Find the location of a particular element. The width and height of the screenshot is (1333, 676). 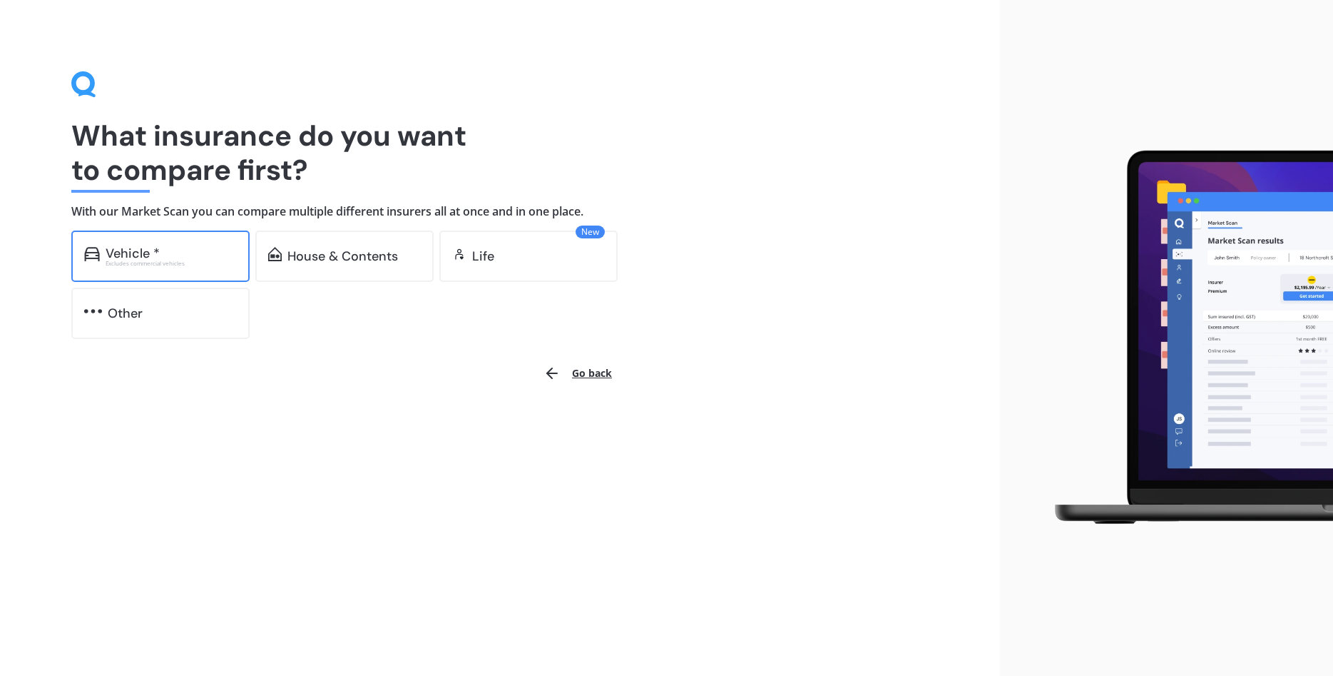

div: Other is located at coordinates (125, 313).